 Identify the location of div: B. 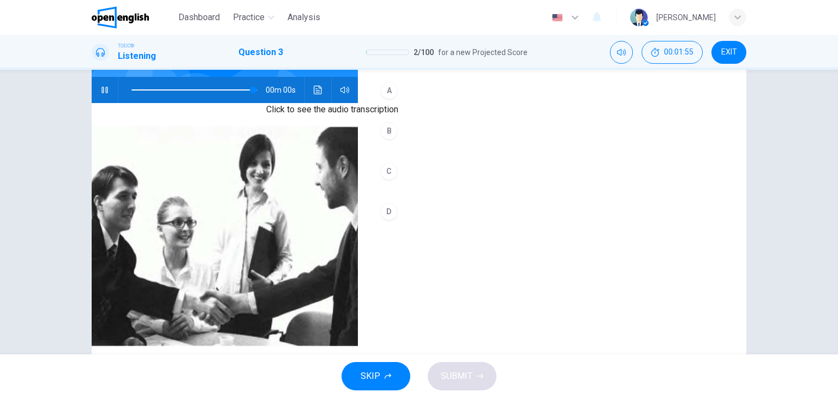
(389, 131).